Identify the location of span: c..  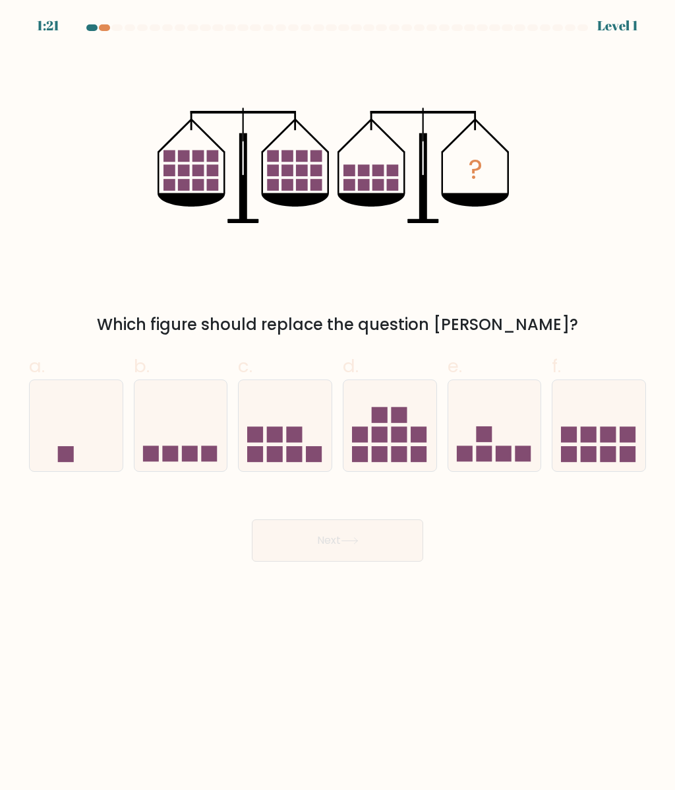
(245, 365).